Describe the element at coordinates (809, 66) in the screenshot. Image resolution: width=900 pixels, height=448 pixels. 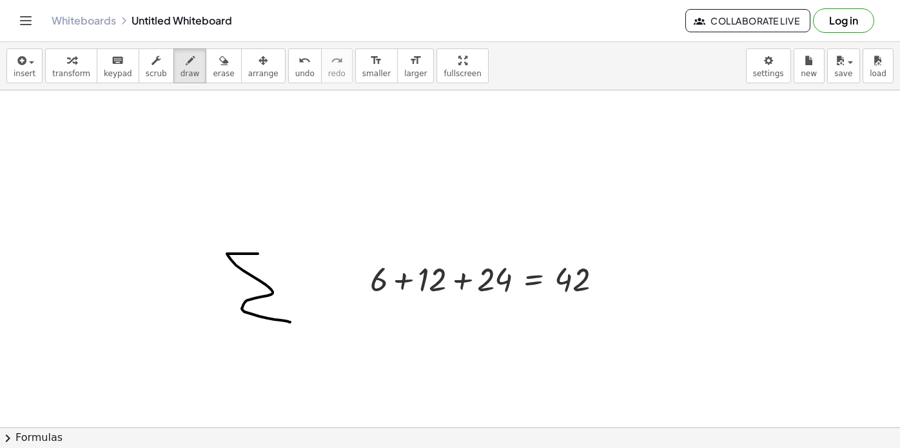
I see `button: new` at that location.